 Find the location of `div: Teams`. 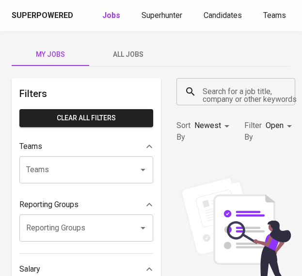

div: Teams is located at coordinates (86, 146).